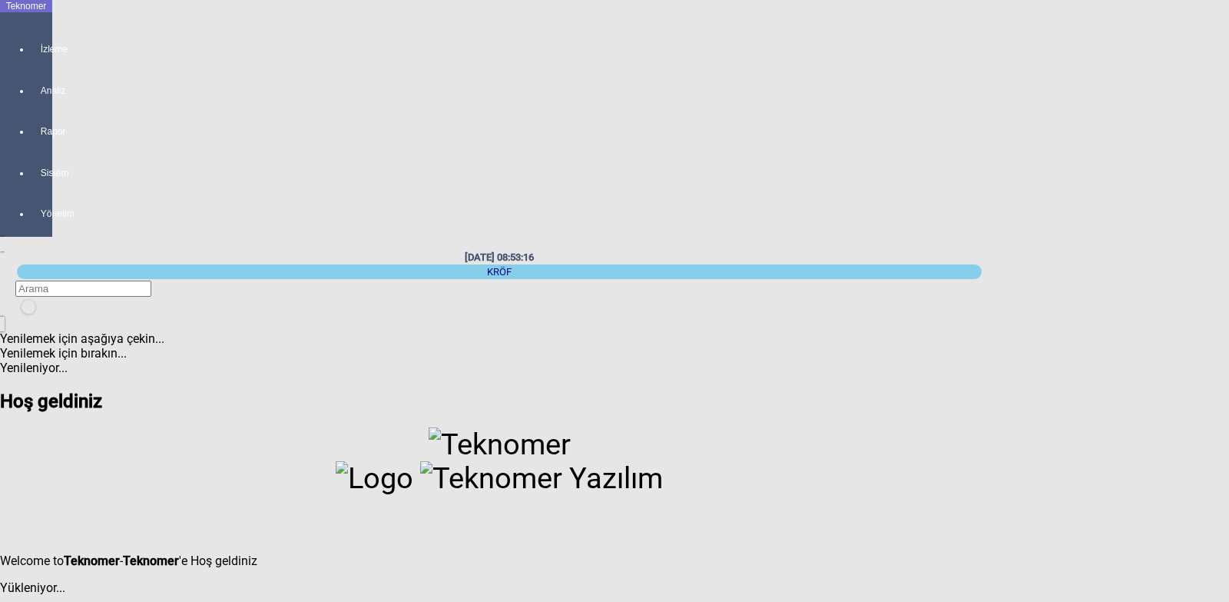  I want to click on img: Teknomer, so click(499, 444).